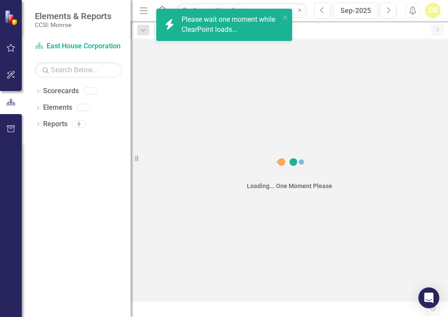 The image size is (448, 317). I want to click on div: 6, so click(79, 124).